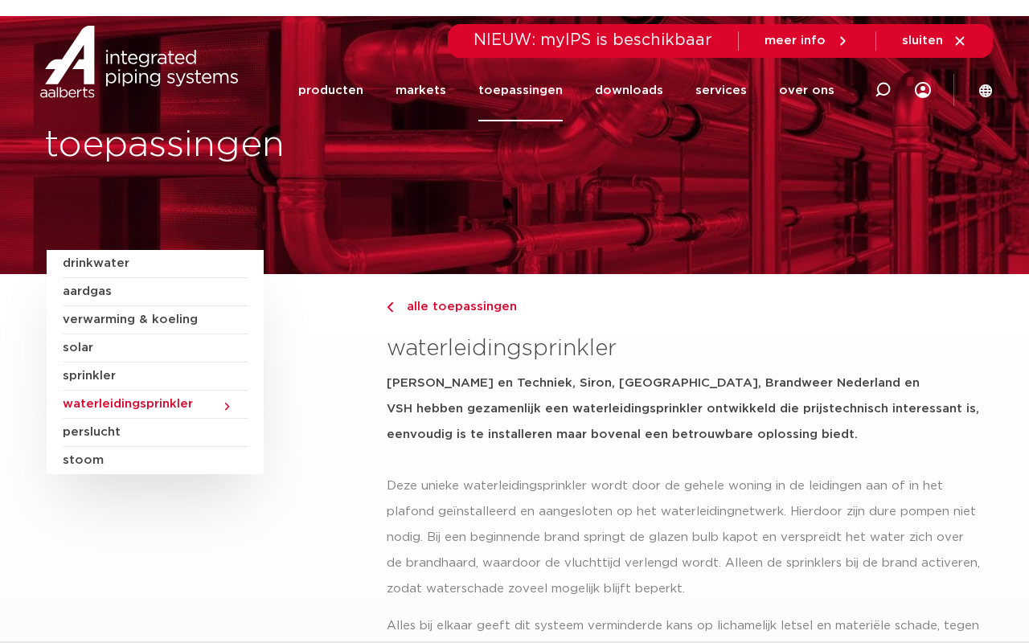 The width and height of the screenshot is (1029, 643). What do you see at coordinates (155, 292) in the screenshot?
I see `span: aardgas` at bounding box center [155, 292].